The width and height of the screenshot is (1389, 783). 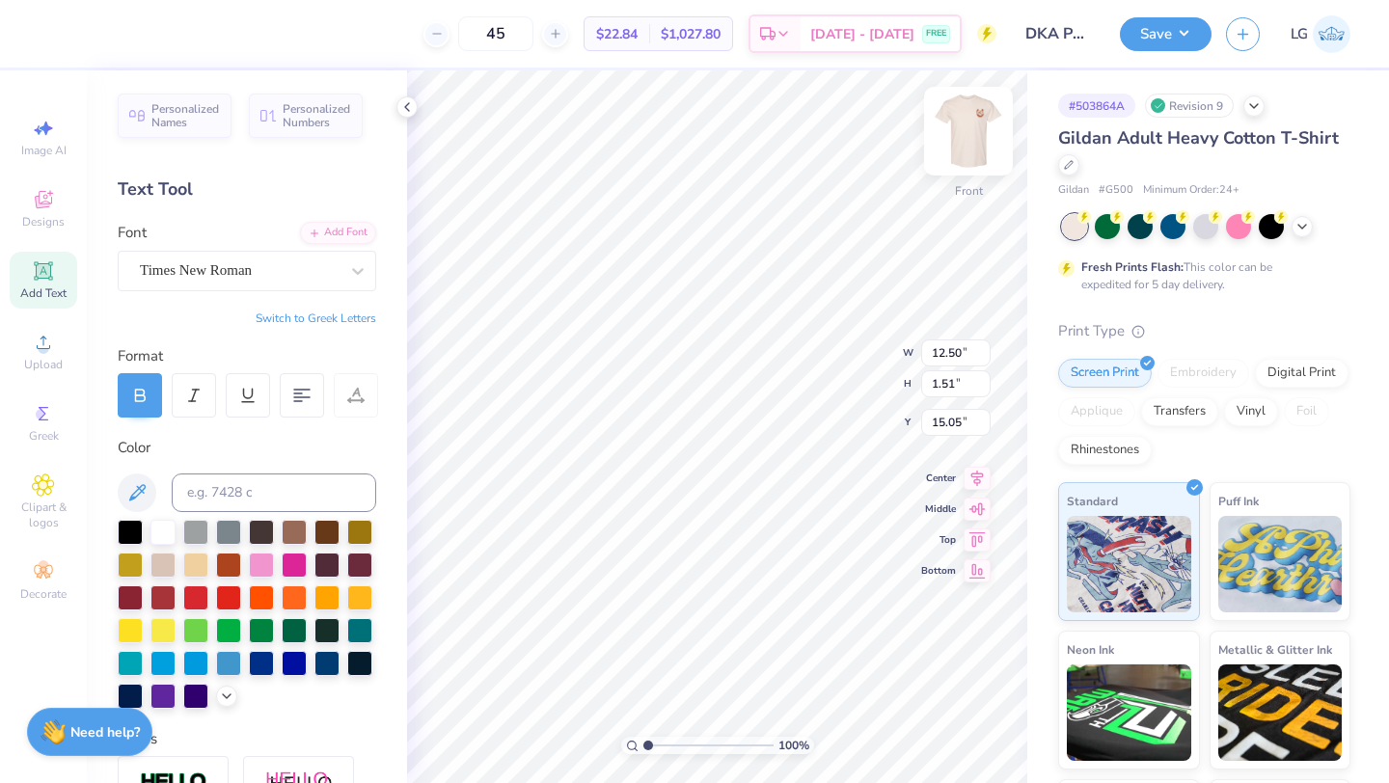 What do you see at coordinates (185, 116) in the screenshot?
I see `span: Personalized Names` at bounding box center [185, 116].